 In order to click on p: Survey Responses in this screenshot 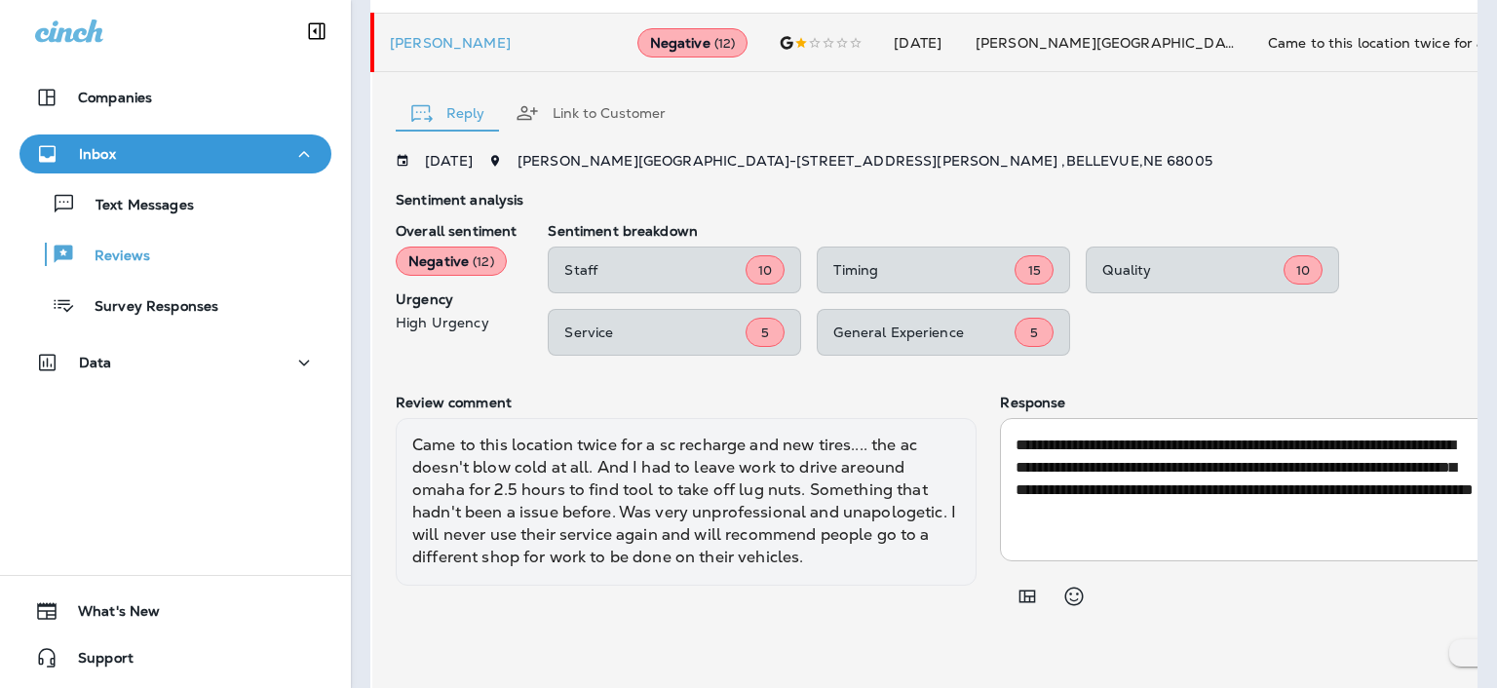, I will do `click(146, 307)`.